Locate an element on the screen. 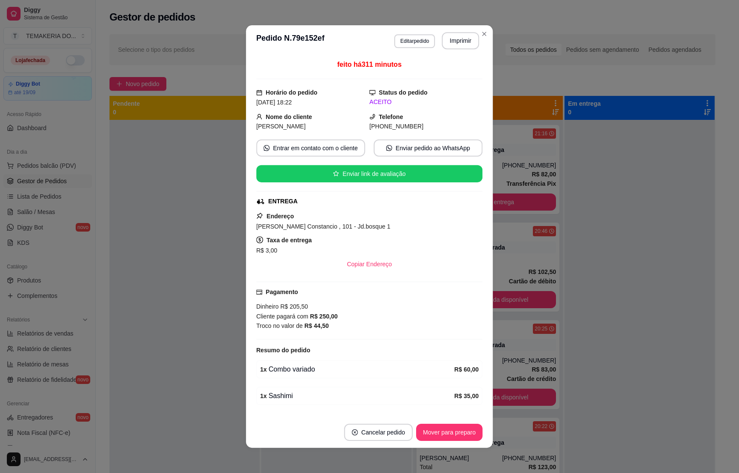  strong: Telefone is located at coordinates (391, 116).